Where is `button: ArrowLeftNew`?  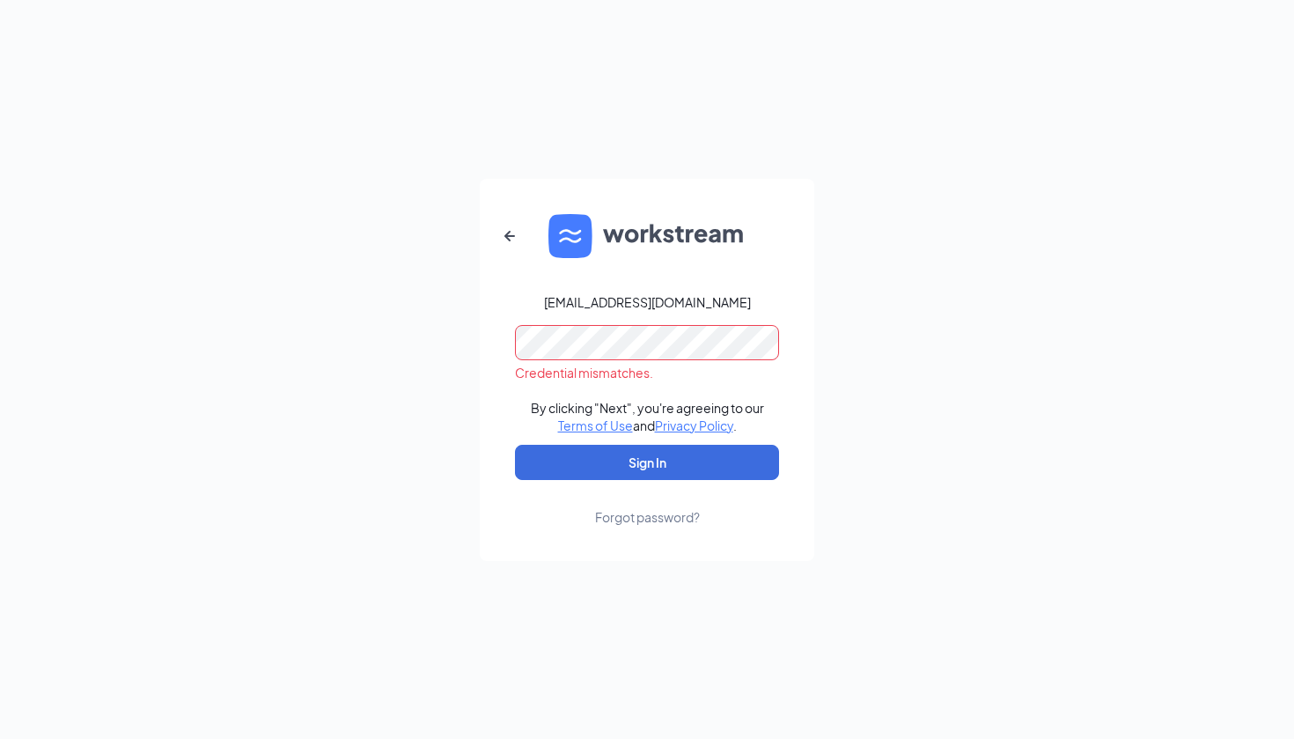
button: ArrowLeftNew is located at coordinates (510, 236).